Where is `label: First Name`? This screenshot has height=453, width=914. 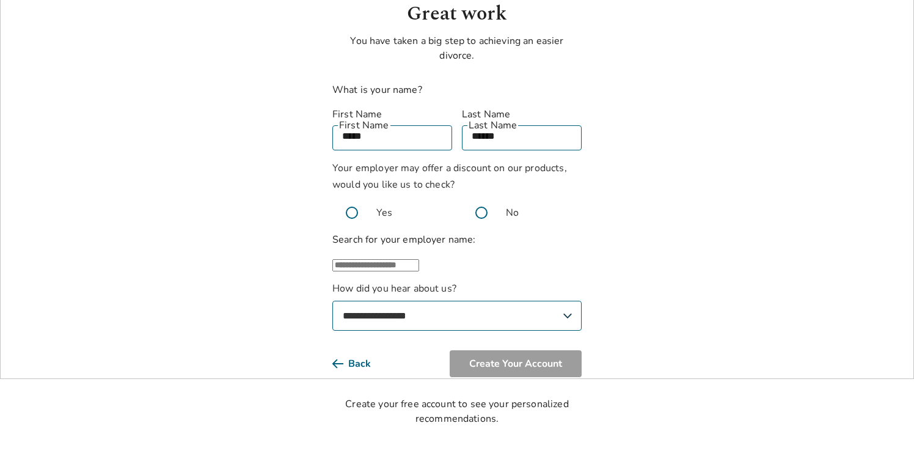 label: First Name is located at coordinates (392, 114).